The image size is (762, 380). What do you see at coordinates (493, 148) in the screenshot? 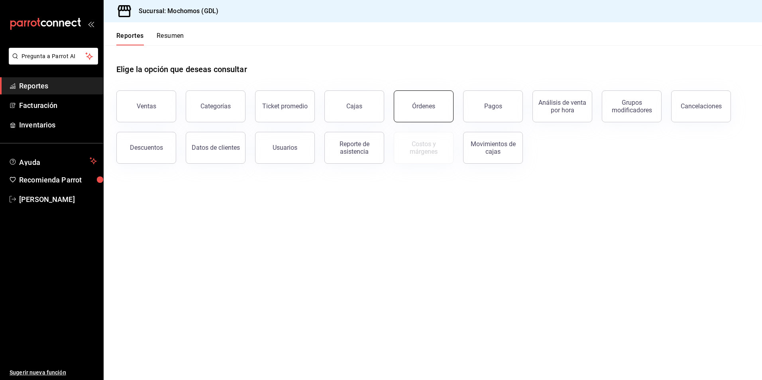
I see `div: Movimientos de cajas` at bounding box center [493, 148].